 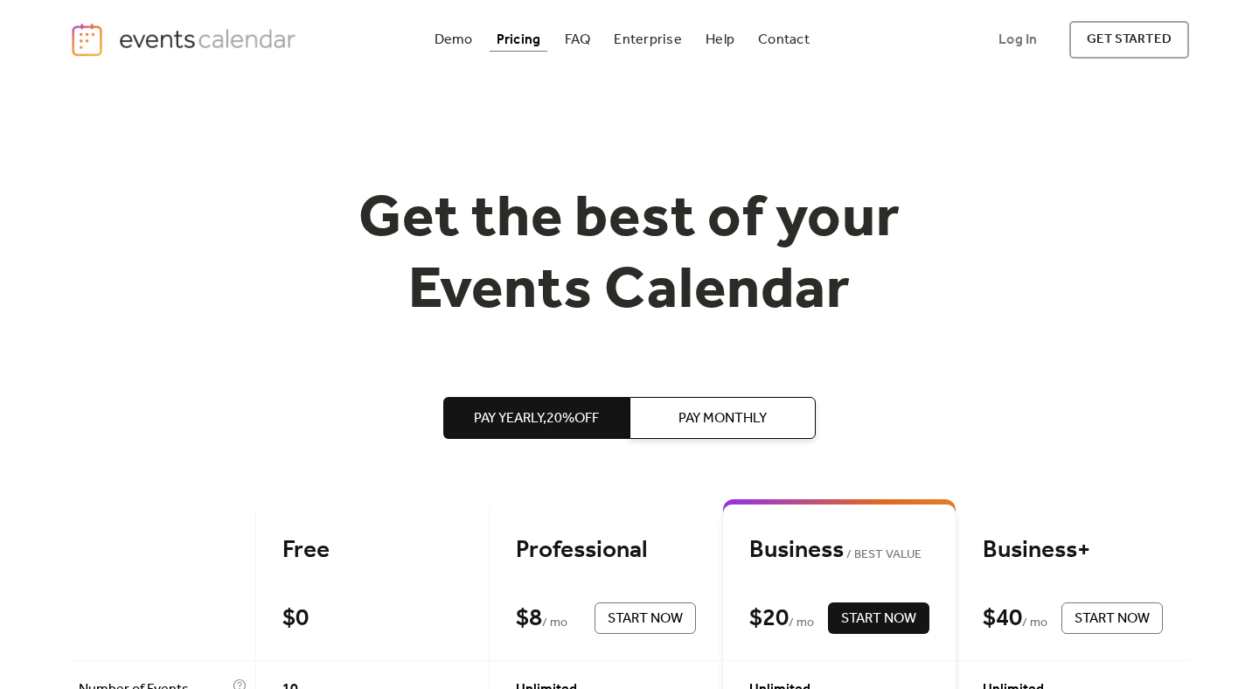 I want to click on div: Enterprise, so click(x=647, y=39).